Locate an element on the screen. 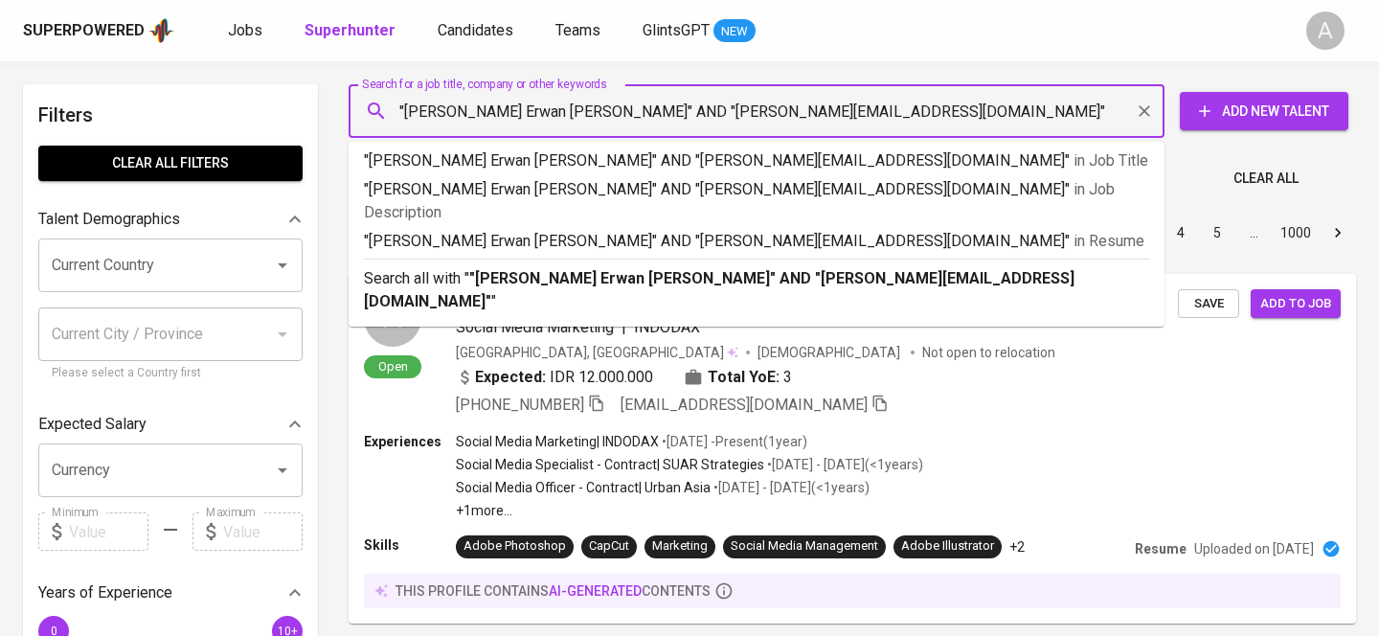 The height and width of the screenshot is (636, 1379). h6: Filters is located at coordinates (170, 115).